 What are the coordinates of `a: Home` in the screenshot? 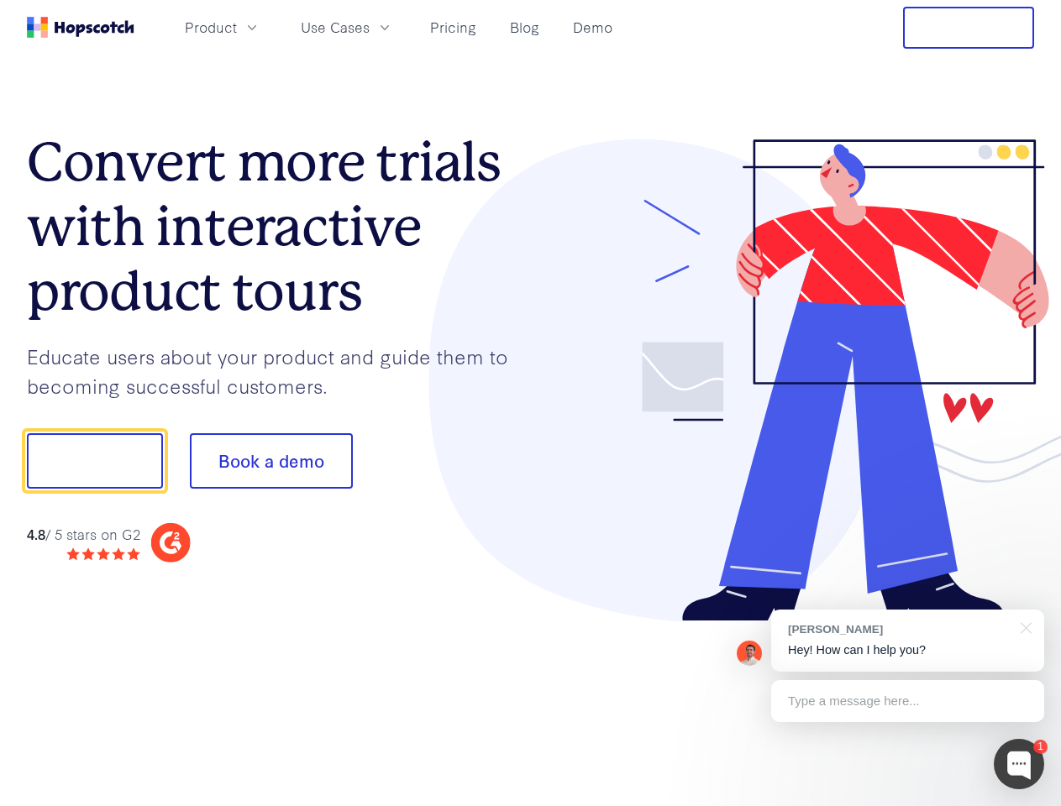 It's located at (81, 27).